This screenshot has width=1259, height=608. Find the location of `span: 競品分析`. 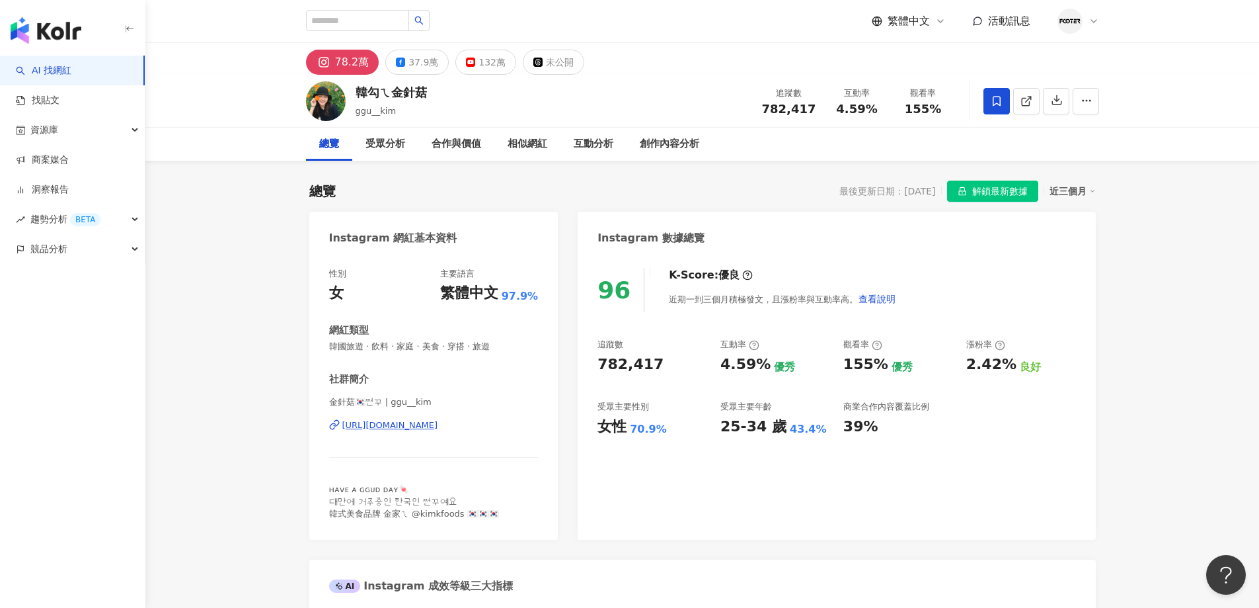

span: 競品分析 is located at coordinates (49, 249).